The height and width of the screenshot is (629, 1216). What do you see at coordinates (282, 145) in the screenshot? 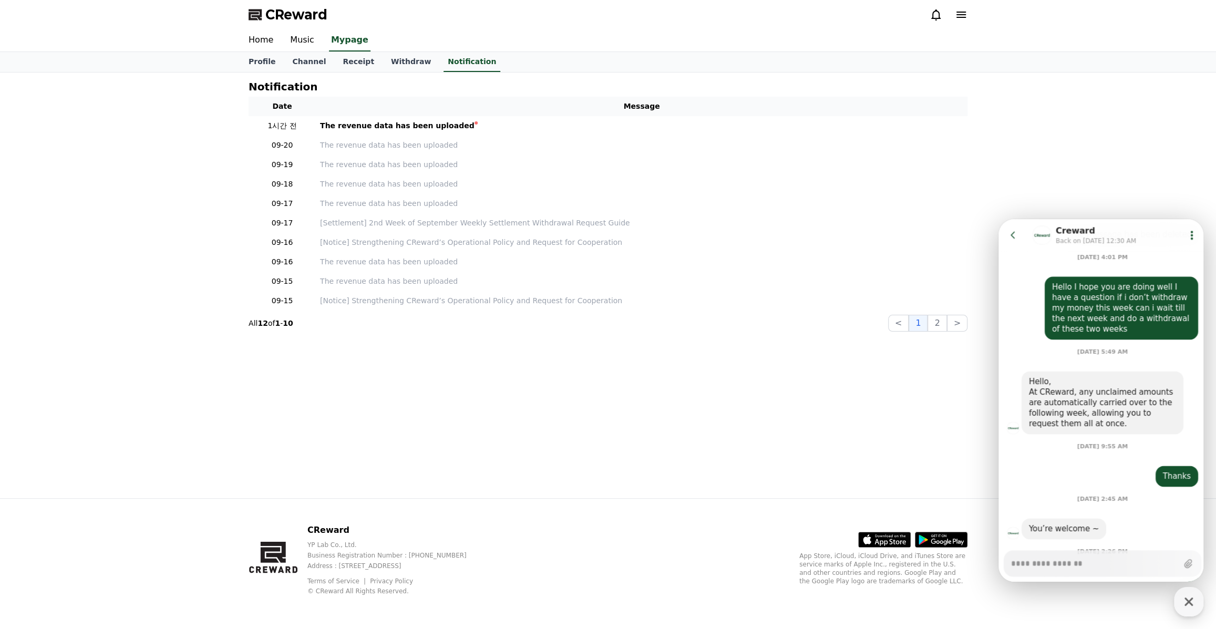
I see `p: 09-20` at bounding box center [282, 145].